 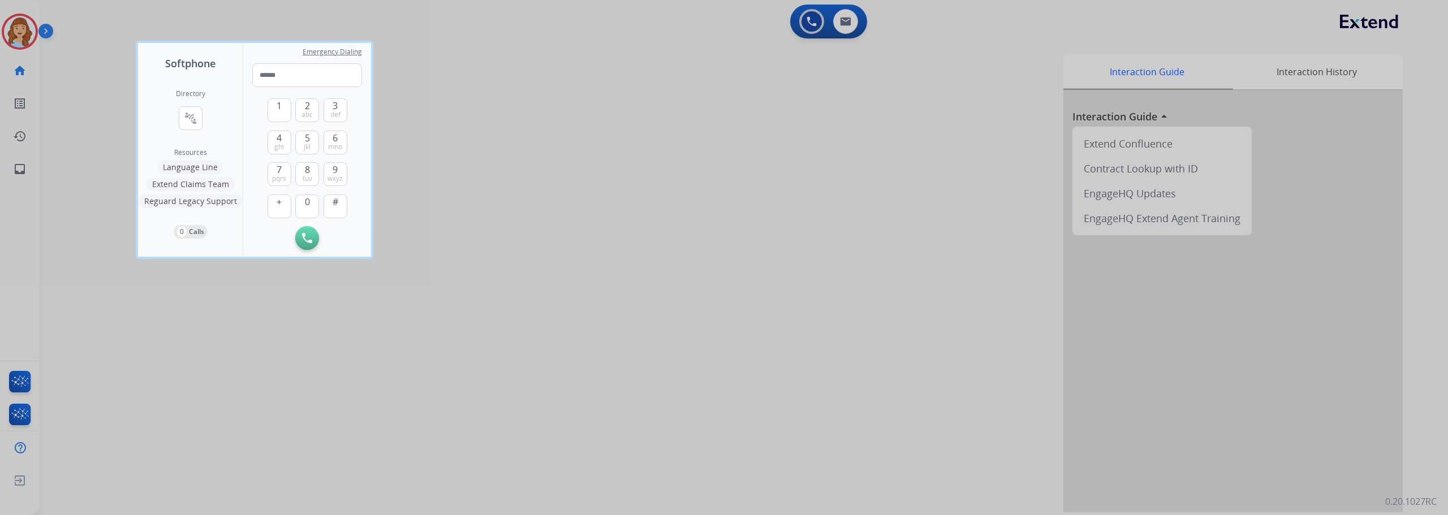 I want to click on button: 9wxyz, so click(x=335, y=174).